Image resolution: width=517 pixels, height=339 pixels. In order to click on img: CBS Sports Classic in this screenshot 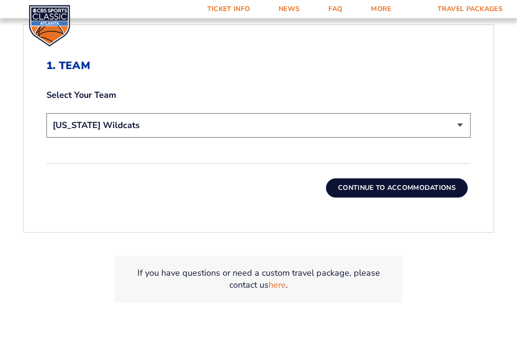, I will do `click(49, 25)`.